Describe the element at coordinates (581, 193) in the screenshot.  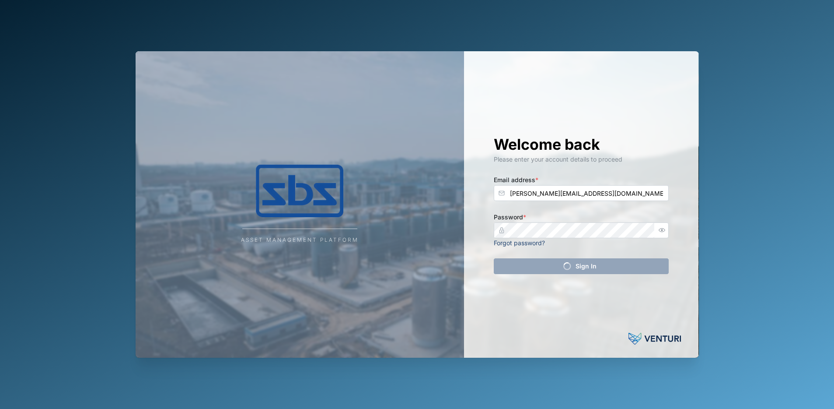
I see `input: Enter your email` at that location.